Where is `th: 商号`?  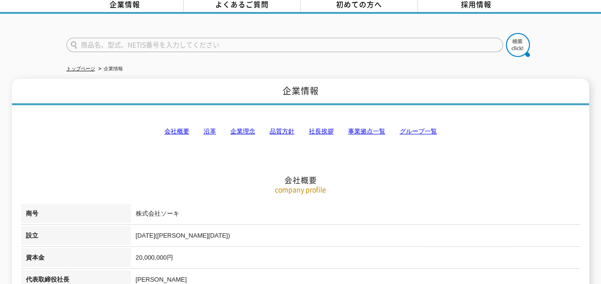 th: 商号 is located at coordinates (76, 215).